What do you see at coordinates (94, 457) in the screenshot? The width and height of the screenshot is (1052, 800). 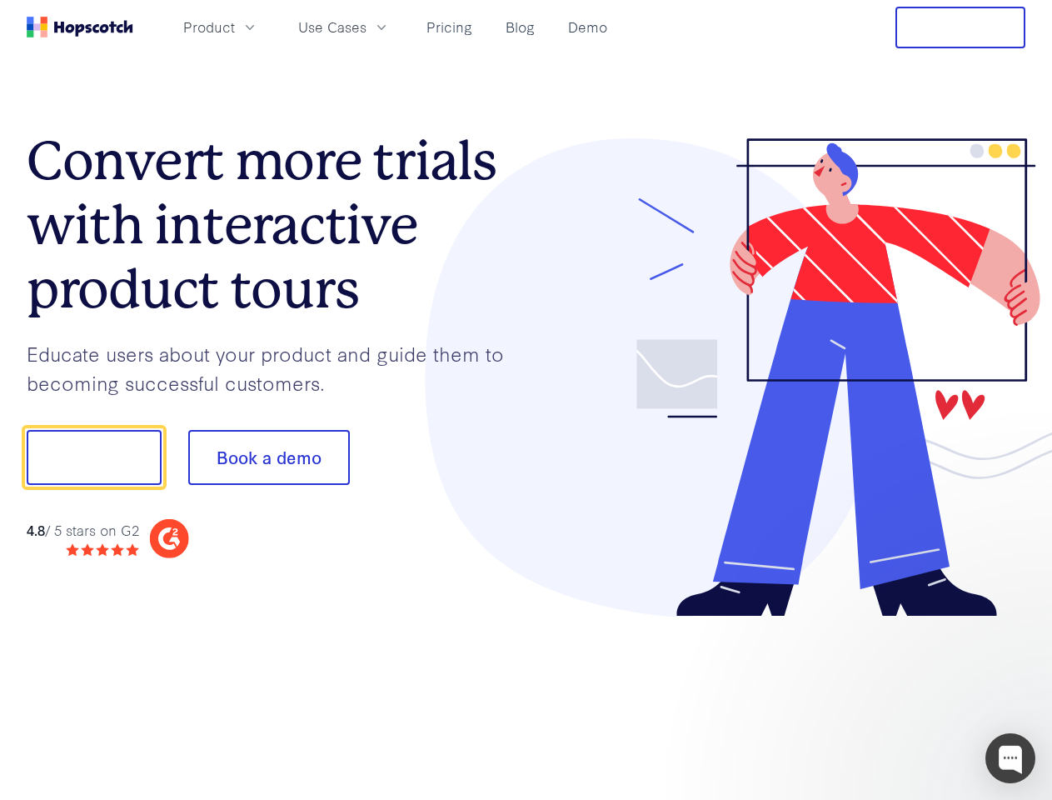 I see `button: Show me!` at bounding box center [94, 457].